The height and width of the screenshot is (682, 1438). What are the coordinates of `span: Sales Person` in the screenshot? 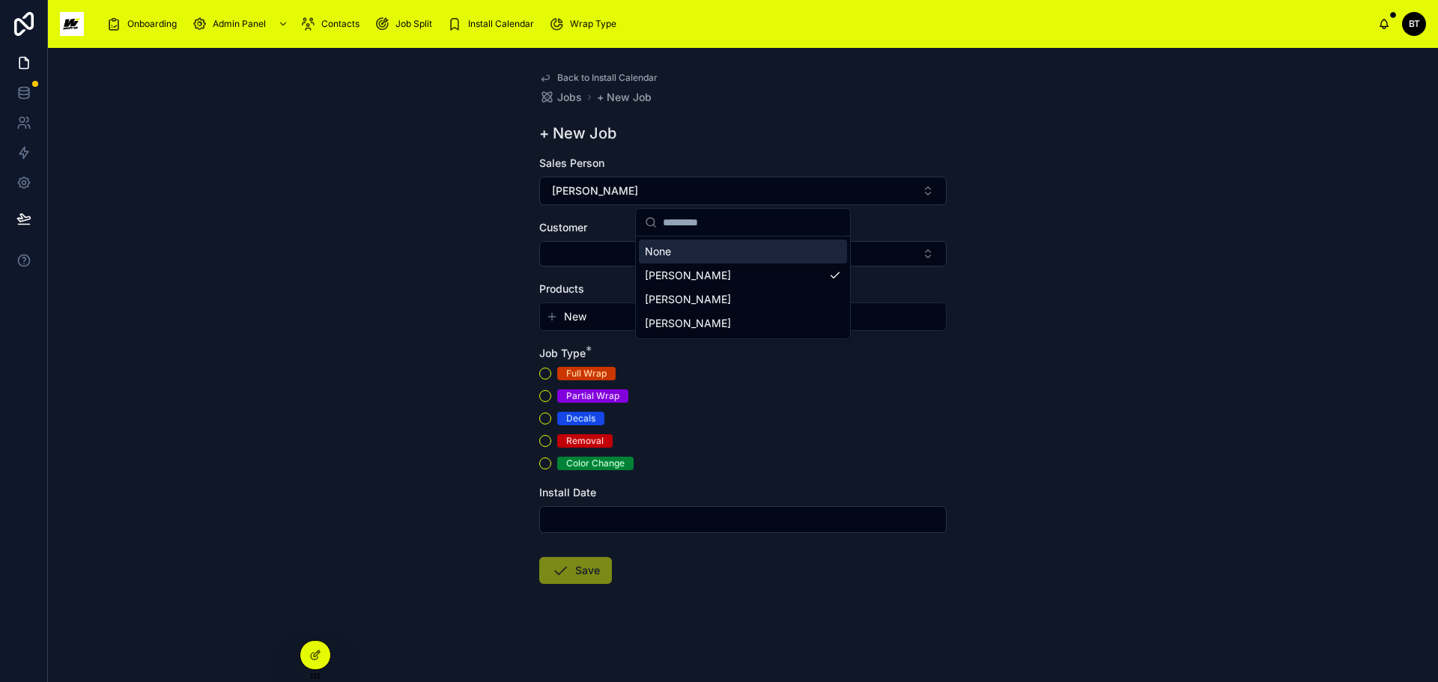 It's located at (571, 163).